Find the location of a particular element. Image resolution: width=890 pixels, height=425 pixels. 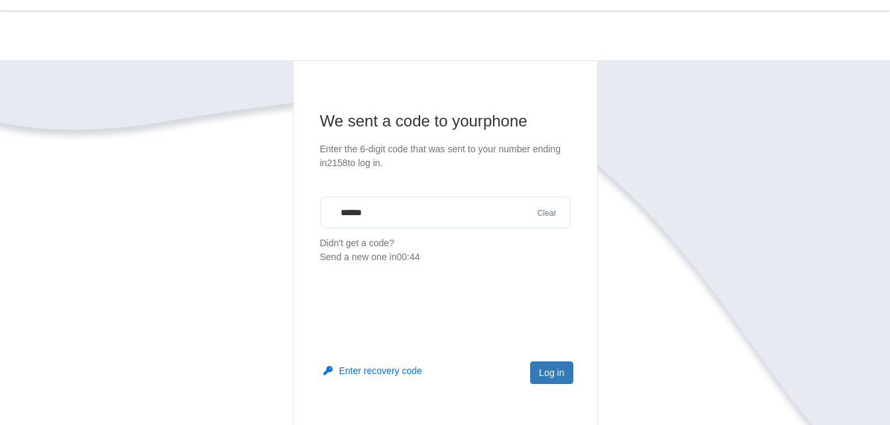

p: Didn't get a code? is located at coordinates (445, 250).